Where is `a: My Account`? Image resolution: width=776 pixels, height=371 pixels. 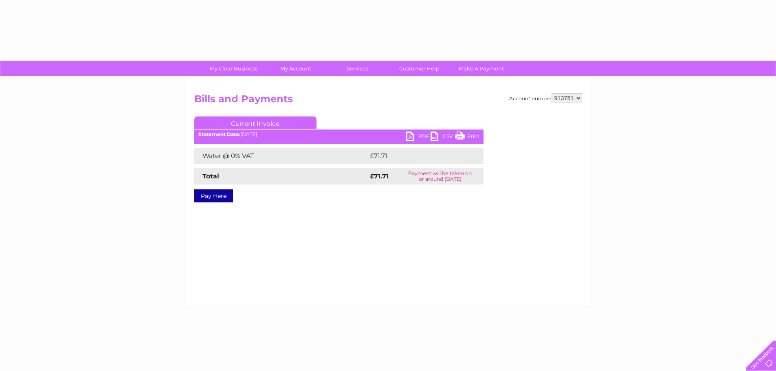
a: My Account is located at coordinates (295, 68).